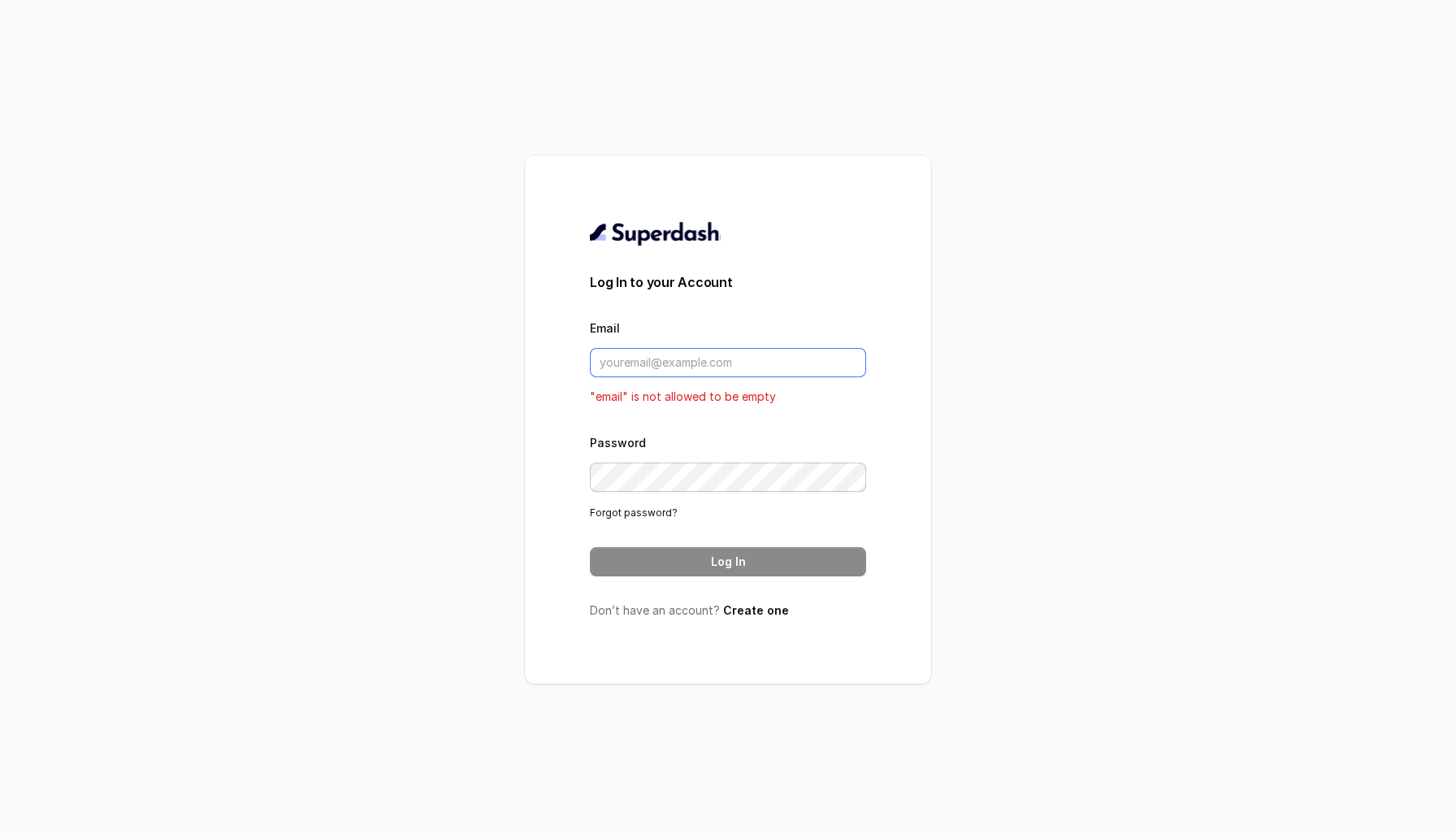 The width and height of the screenshot is (1456, 839). What do you see at coordinates (728, 611) in the screenshot?
I see `p: Don’t have an account?` at bounding box center [728, 611].